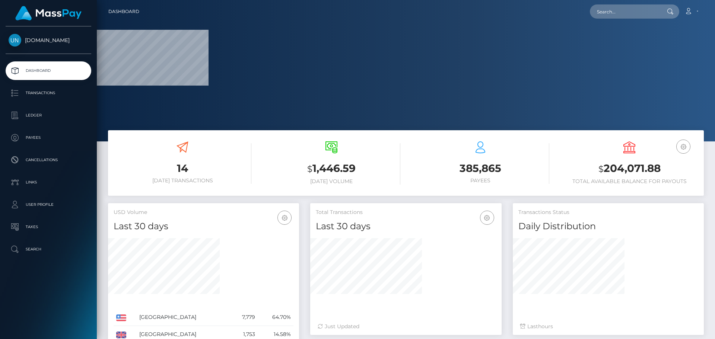  I want to click on p: Payees, so click(48, 138).